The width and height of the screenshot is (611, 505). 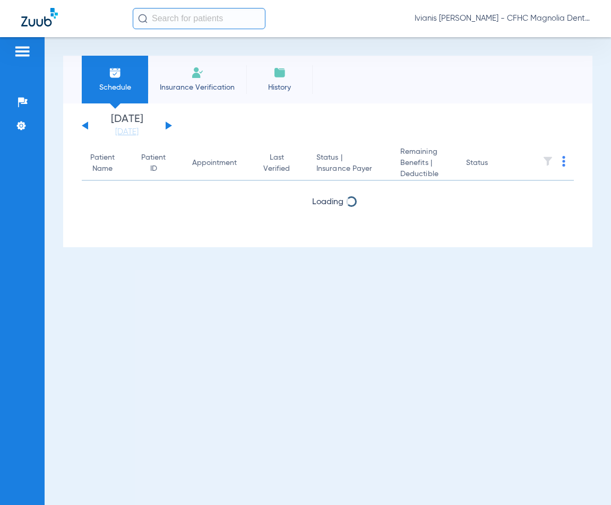 What do you see at coordinates (197, 73) in the screenshot?
I see `img: Manual Insurance Verification` at bounding box center [197, 73].